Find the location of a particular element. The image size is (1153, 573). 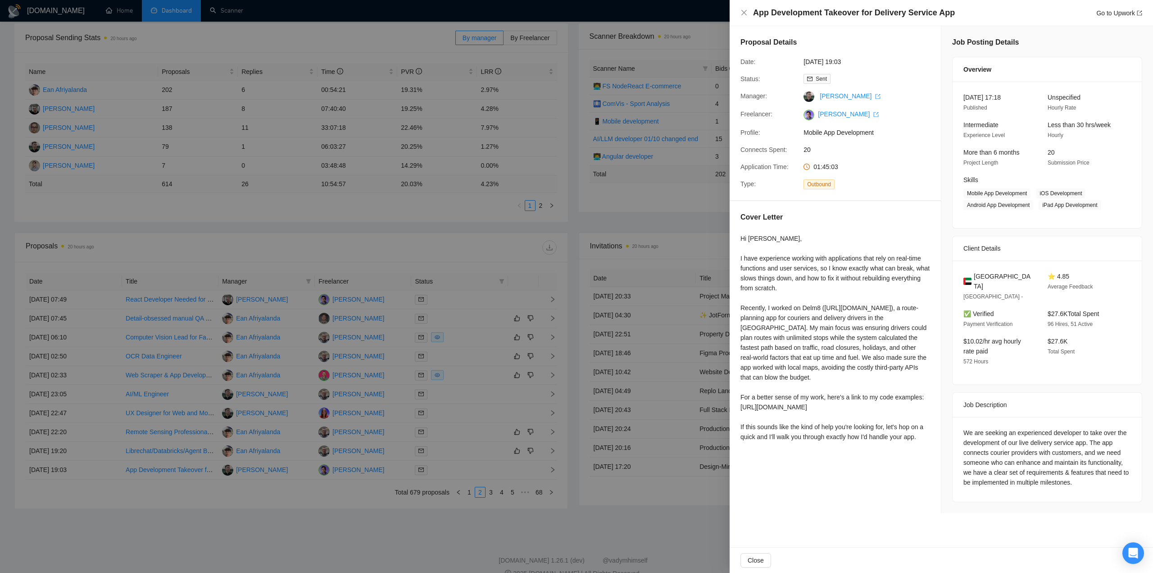

span: Date: is located at coordinates (748, 62).